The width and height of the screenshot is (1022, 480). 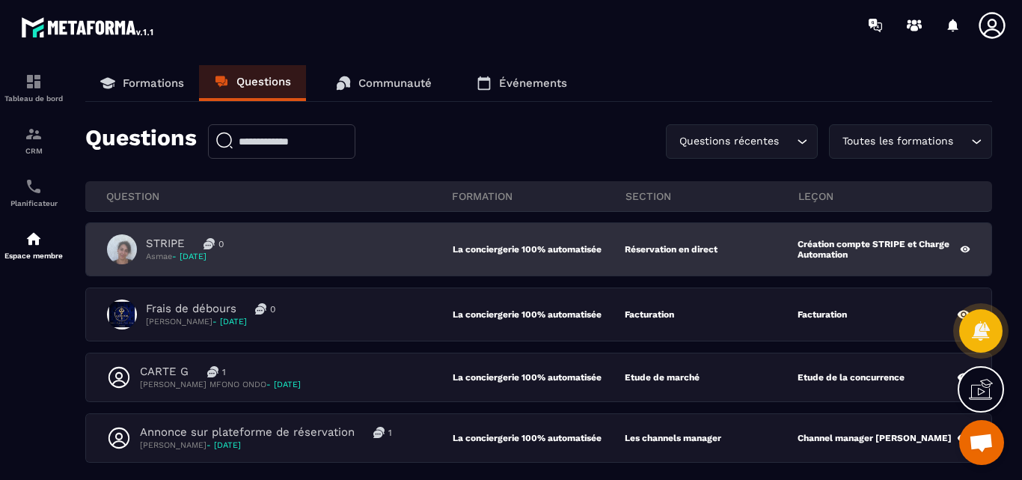 What do you see at coordinates (165, 243) in the screenshot?
I see `p: STRIPE` at bounding box center [165, 243].